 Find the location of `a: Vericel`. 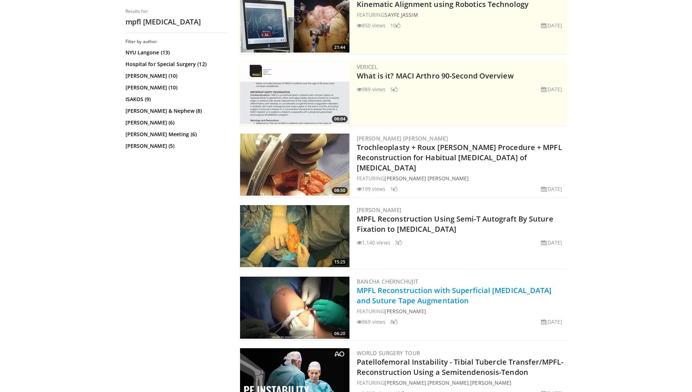

a: Vericel is located at coordinates (367, 67).